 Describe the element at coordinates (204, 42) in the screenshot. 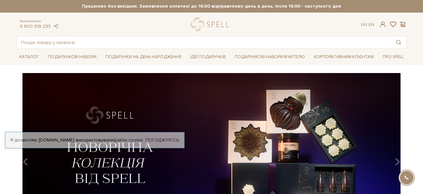

I see `input: Пошук товару у каталозі` at that location.